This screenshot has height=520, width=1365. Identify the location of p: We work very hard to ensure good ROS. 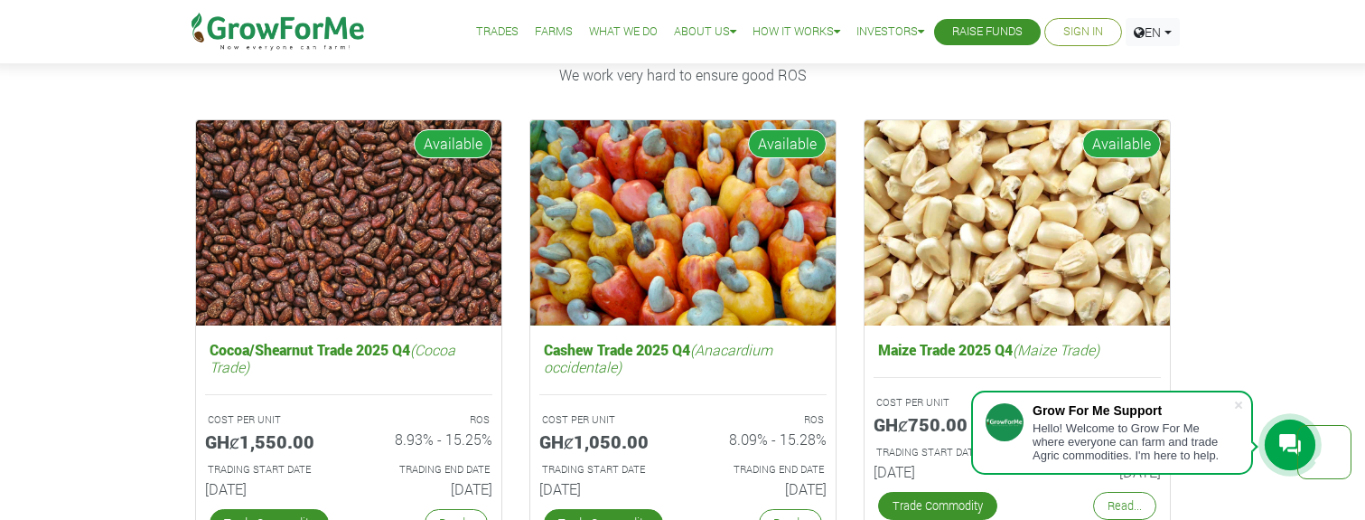
(683, 75).